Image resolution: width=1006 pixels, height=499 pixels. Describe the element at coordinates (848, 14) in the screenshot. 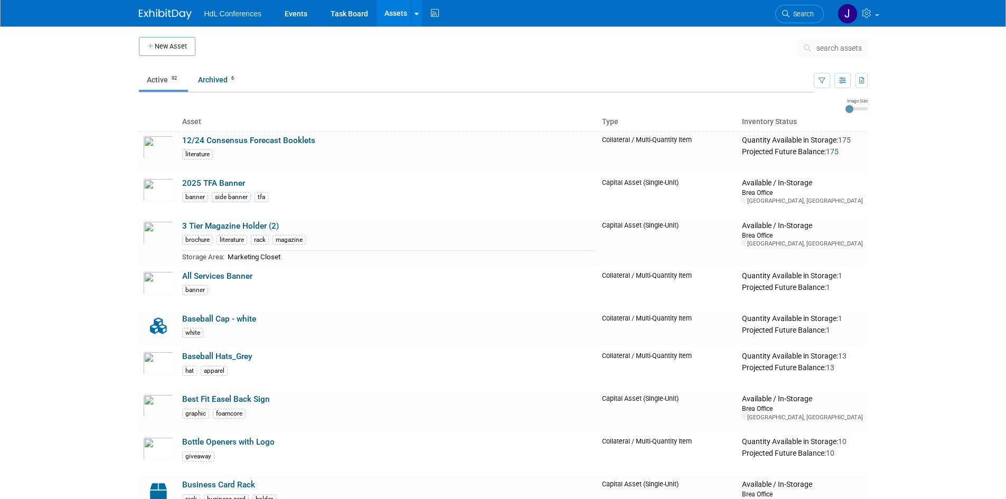

I see `img: Johnny Nguyen` at that location.